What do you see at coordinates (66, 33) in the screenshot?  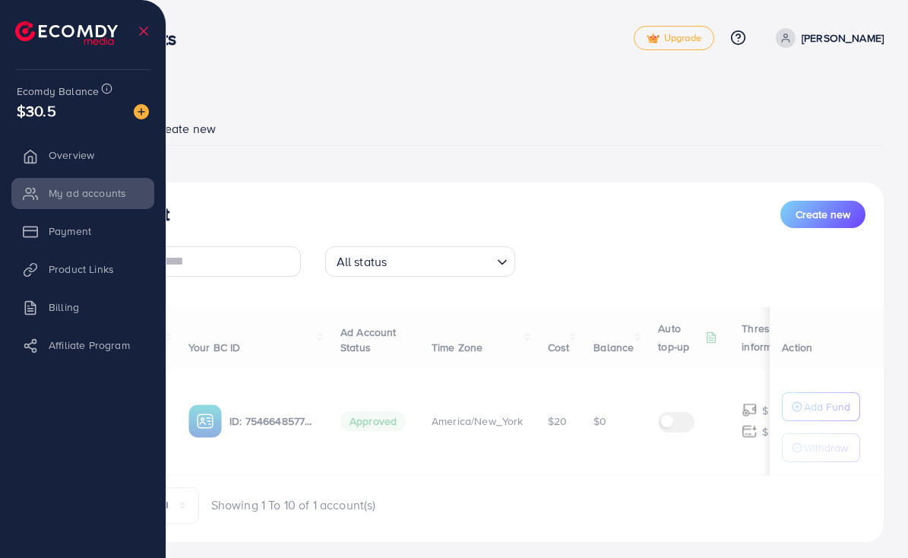 I see `a: logo` at bounding box center [66, 33].